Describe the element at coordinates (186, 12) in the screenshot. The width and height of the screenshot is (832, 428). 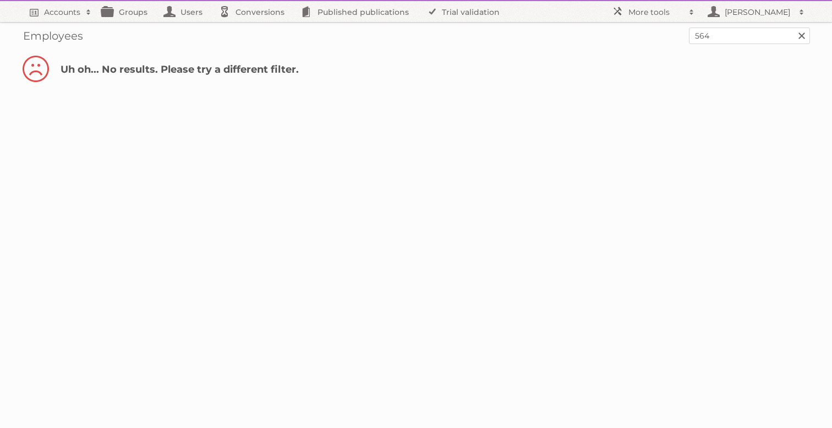
I see `a: Users` at that location.